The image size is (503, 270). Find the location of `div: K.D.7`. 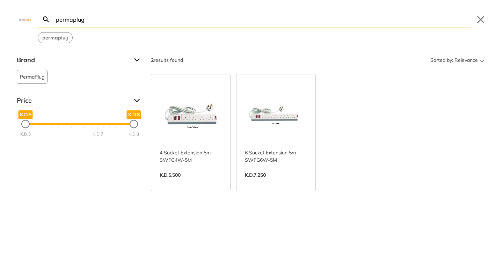

div: K.D.7 is located at coordinates (98, 134).